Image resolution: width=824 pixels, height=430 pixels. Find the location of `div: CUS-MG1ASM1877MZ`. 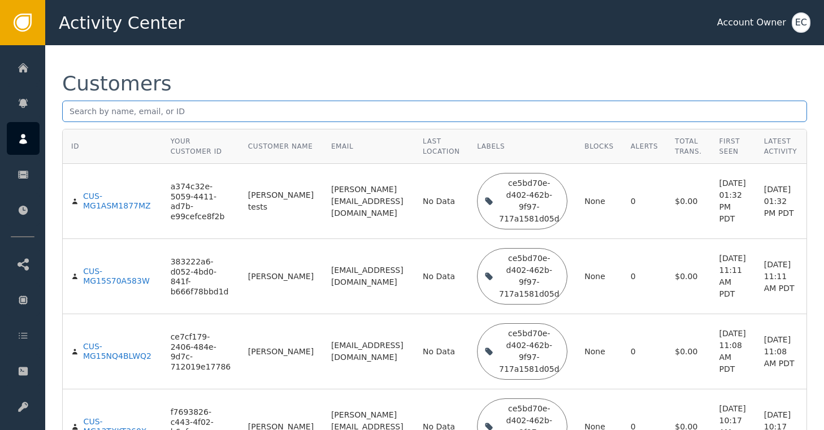

div: CUS-MG1ASM1877MZ is located at coordinates (118, 201).